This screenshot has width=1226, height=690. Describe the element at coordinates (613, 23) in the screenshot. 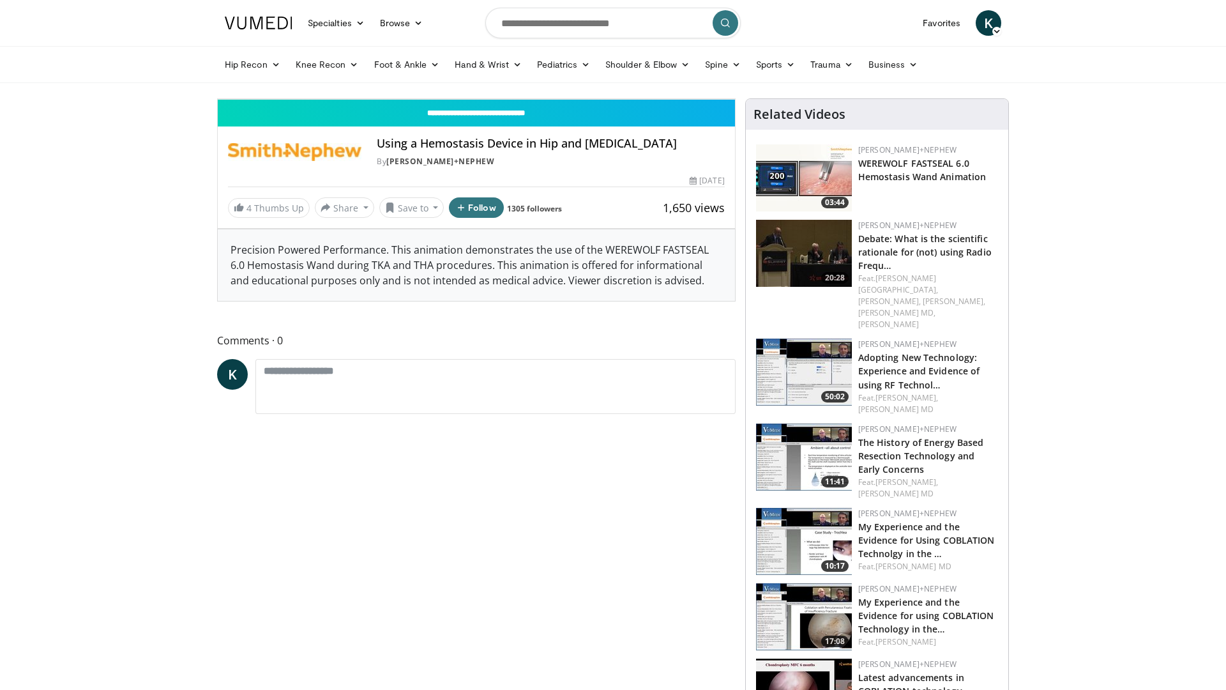

I see `input: Search topics, interventions` at that location.